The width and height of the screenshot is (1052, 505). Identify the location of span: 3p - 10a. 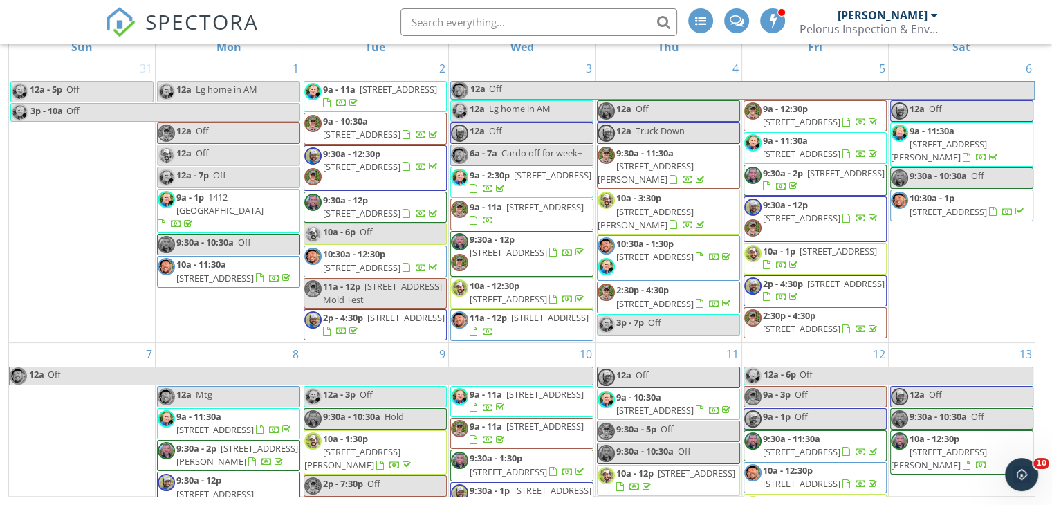
(46, 112).